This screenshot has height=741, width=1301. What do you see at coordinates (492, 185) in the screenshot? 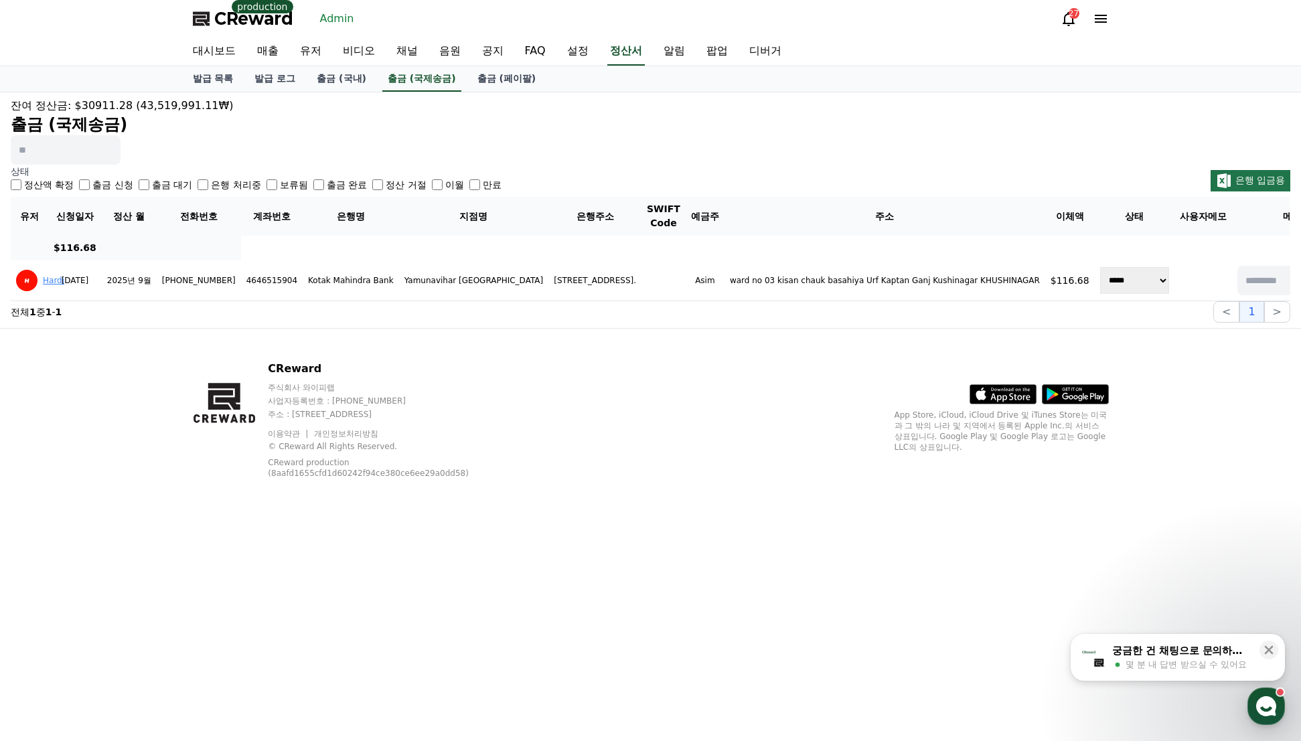
I see `label: 만료` at bounding box center [492, 185].